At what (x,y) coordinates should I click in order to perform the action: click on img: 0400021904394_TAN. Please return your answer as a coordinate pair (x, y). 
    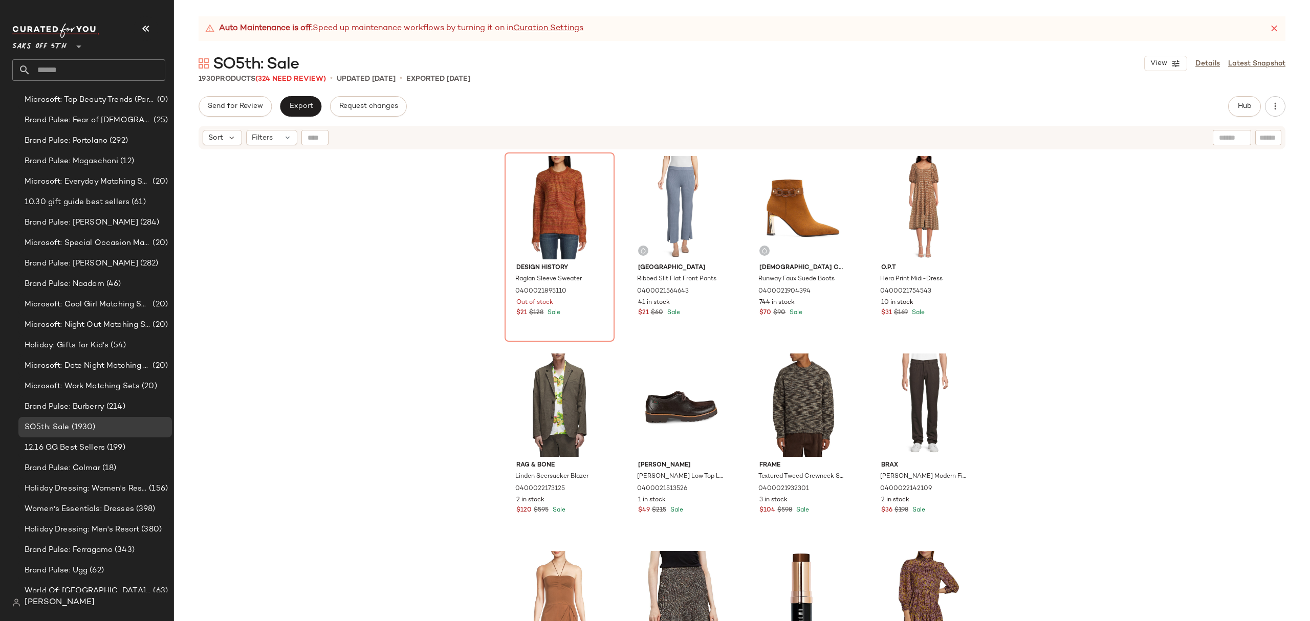
    Looking at the image, I should click on (802, 208).